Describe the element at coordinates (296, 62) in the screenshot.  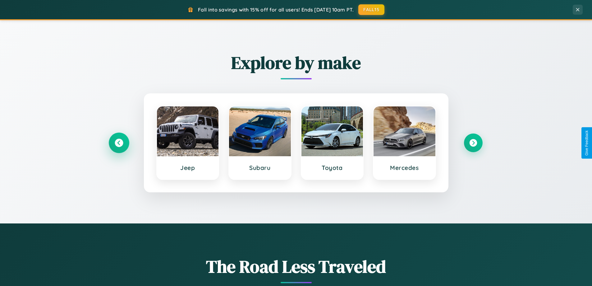
I see `h2: Explore by make` at that location.